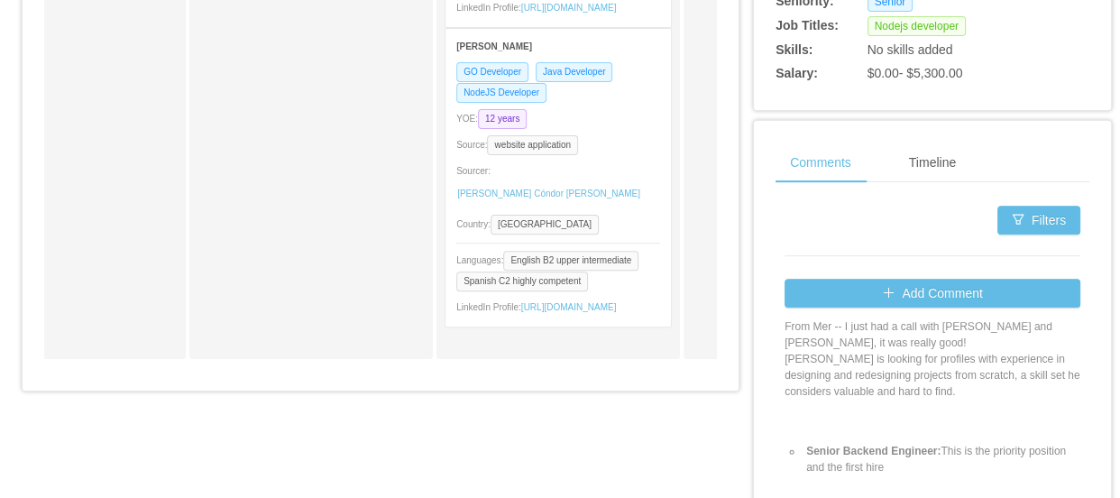 The width and height of the screenshot is (1120, 498). I want to click on div: Comments, so click(821, 162).